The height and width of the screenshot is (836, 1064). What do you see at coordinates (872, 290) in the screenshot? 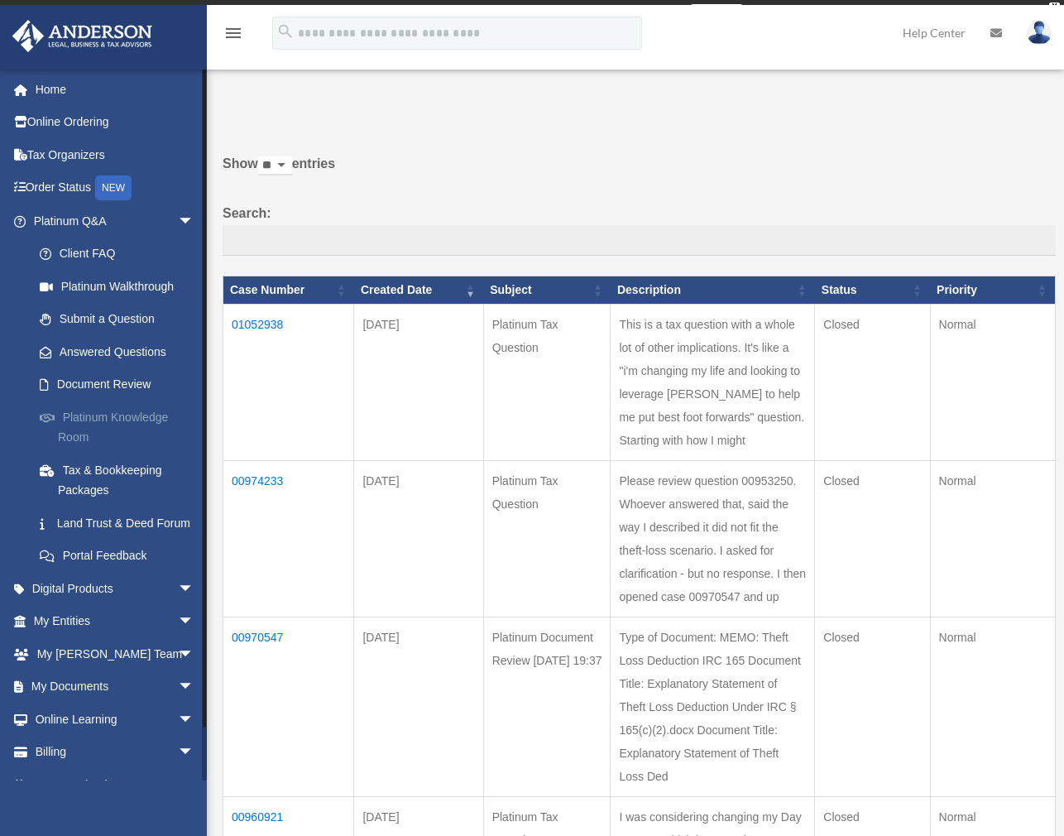
I see `th: Status: activate to sort column ascending` at bounding box center [872, 290].